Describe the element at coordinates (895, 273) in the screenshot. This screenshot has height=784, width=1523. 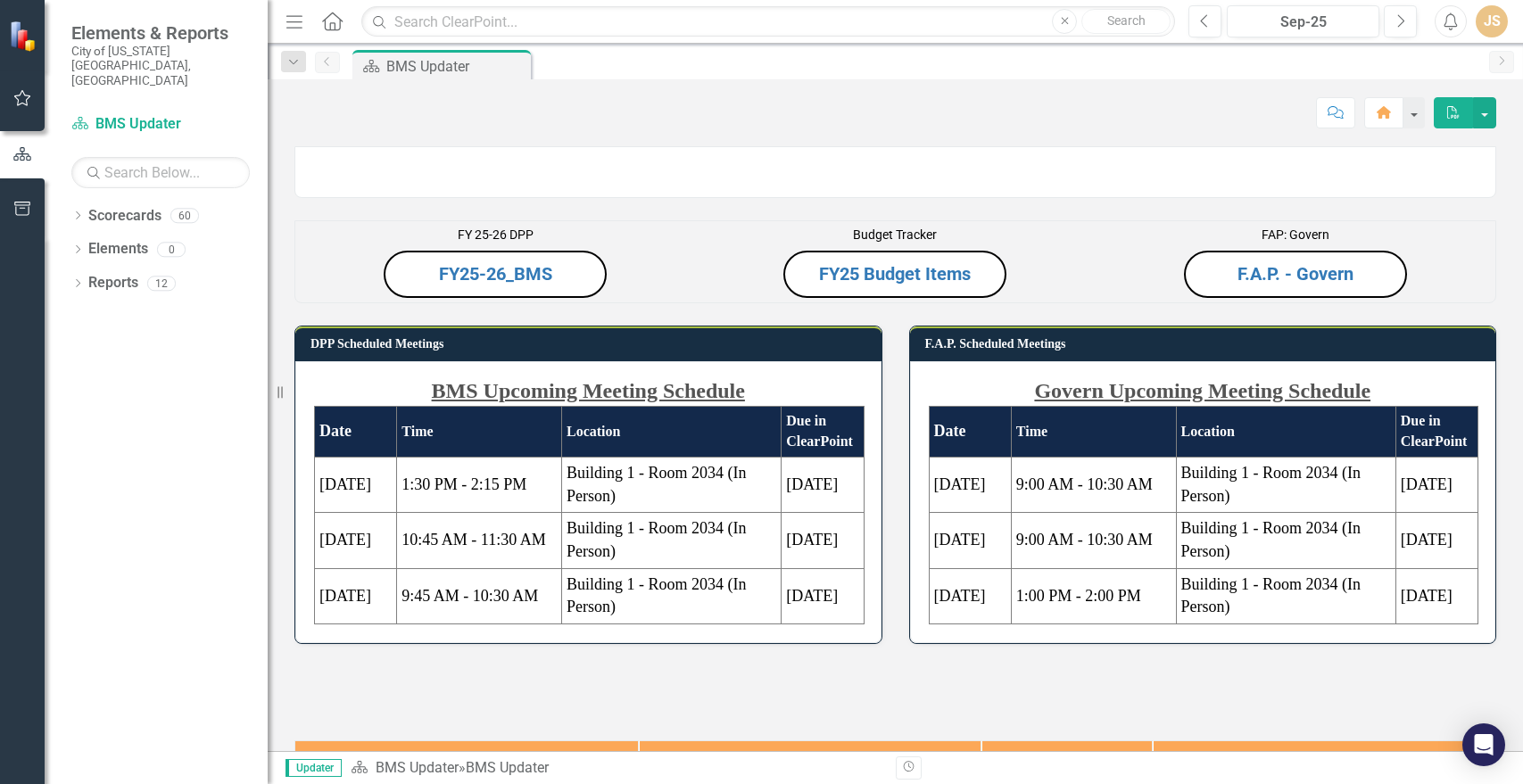
I see `button: FY25 Budget Items` at that location.